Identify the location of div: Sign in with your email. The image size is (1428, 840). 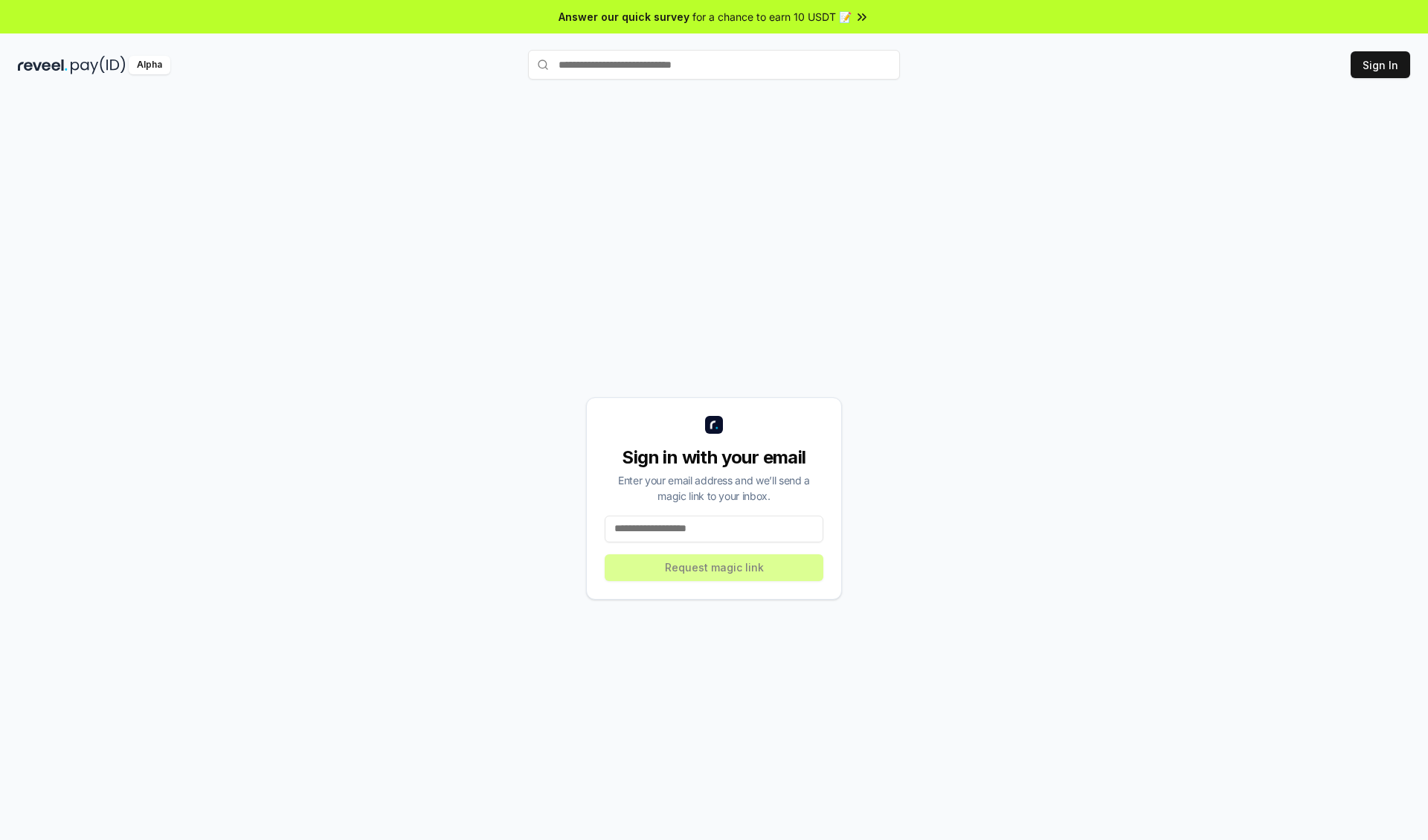
(714, 457).